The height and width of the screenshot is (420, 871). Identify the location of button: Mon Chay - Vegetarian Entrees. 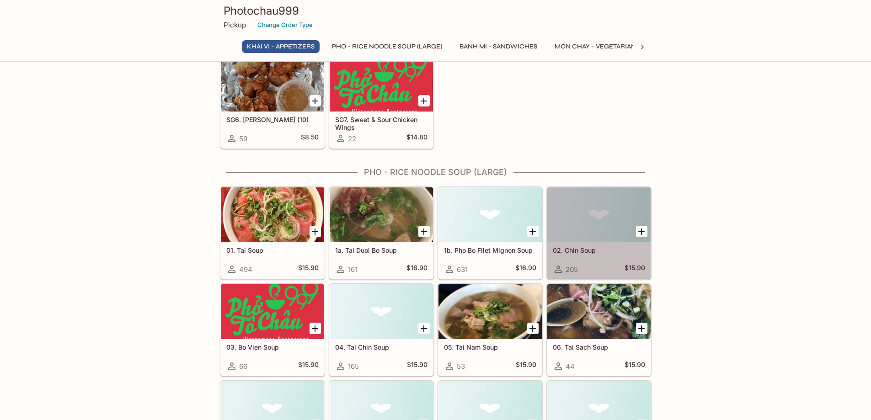
(610, 47).